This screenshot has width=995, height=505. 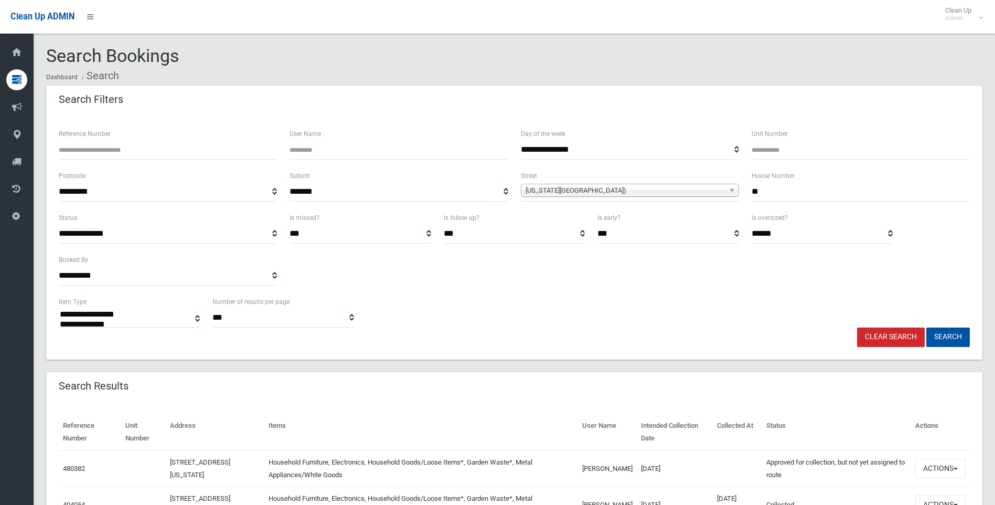 What do you see at coordinates (91, 99) in the screenshot?
I see `header: Search Filters` at bounding box center [91, 99].